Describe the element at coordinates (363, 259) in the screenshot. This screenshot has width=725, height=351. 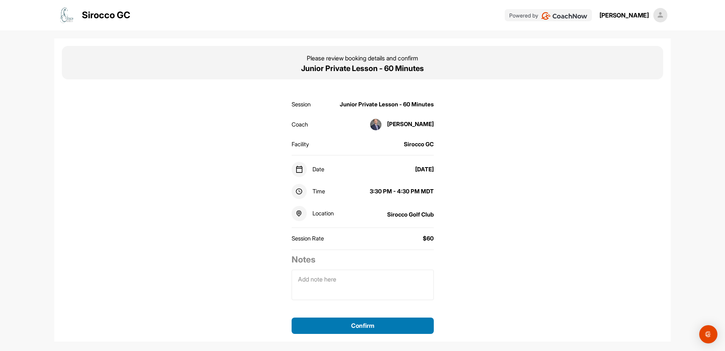
I see `h2: Notes` at that location.